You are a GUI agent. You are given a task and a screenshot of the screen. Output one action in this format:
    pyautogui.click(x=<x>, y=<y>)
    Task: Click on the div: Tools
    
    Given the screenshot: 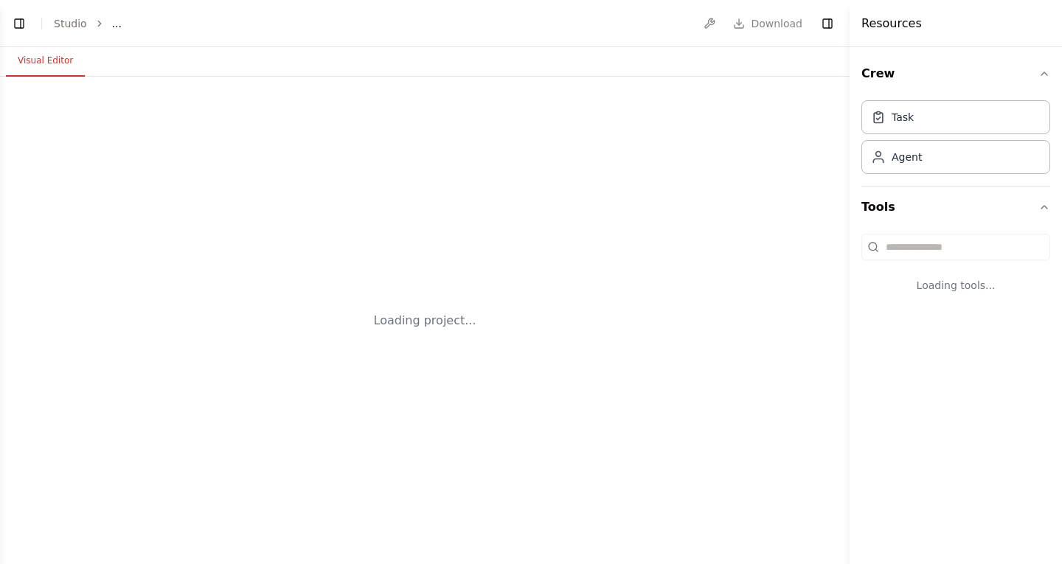 What is the action you would take?
    pyautogui.click(x=955, y=272)
    